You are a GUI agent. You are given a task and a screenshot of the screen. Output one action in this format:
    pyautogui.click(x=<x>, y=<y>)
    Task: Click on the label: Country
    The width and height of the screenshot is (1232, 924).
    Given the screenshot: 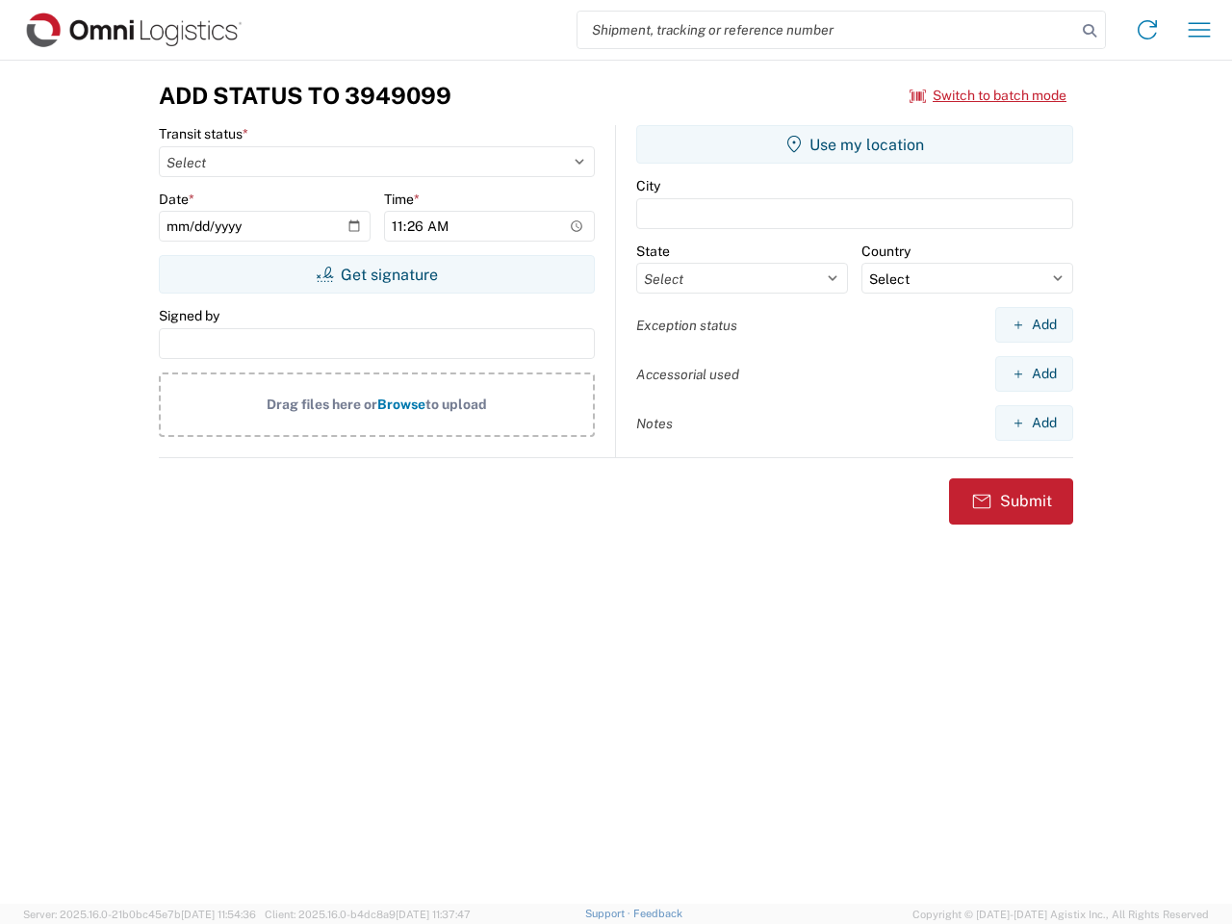 What is the action you would take?
    pyautogui.click(x=886, y=251)
    